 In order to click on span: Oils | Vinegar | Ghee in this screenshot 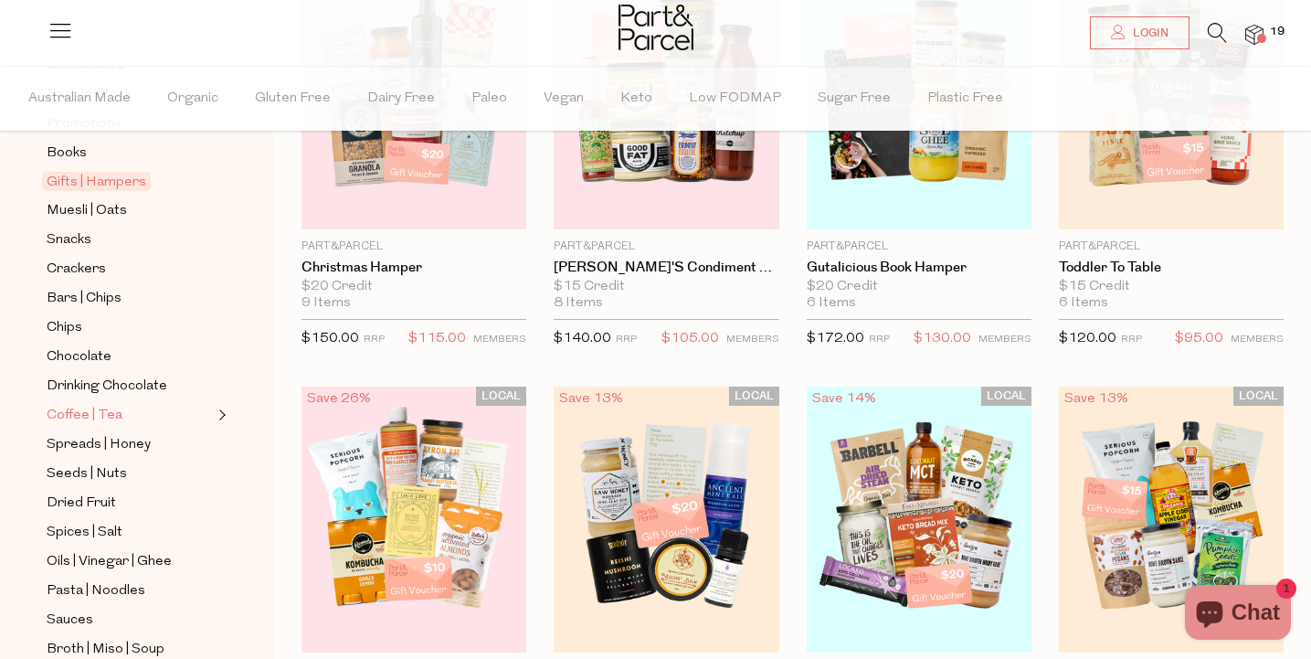, I will do `click(109, 562)`.